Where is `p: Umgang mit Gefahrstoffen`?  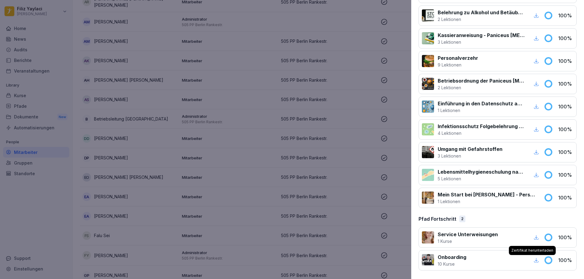
p: Umgang mit Gefahrstoffen is located at coordinates (470, 149).